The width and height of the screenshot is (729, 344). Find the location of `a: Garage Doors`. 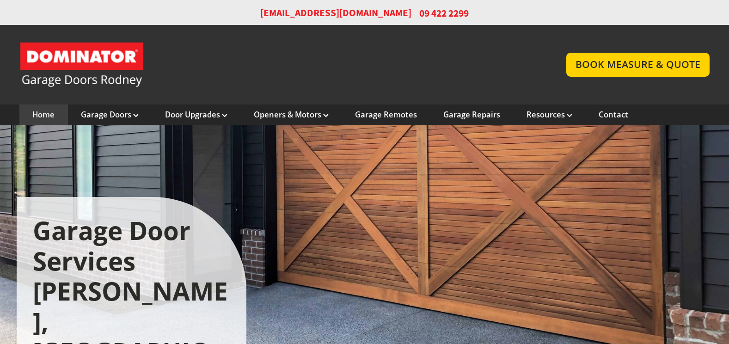

a: Garage Doors is located at coordinates (110, 115).